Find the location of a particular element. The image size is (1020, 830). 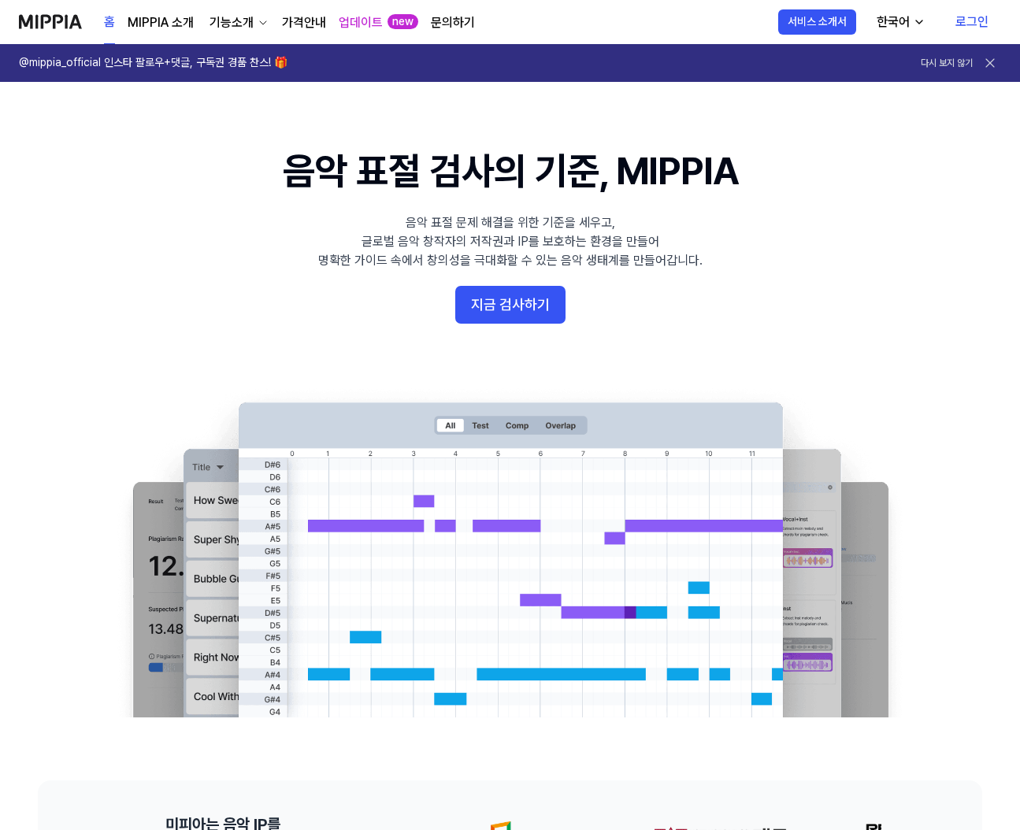

button: 기능소개 is located at coordinates (238, 23).